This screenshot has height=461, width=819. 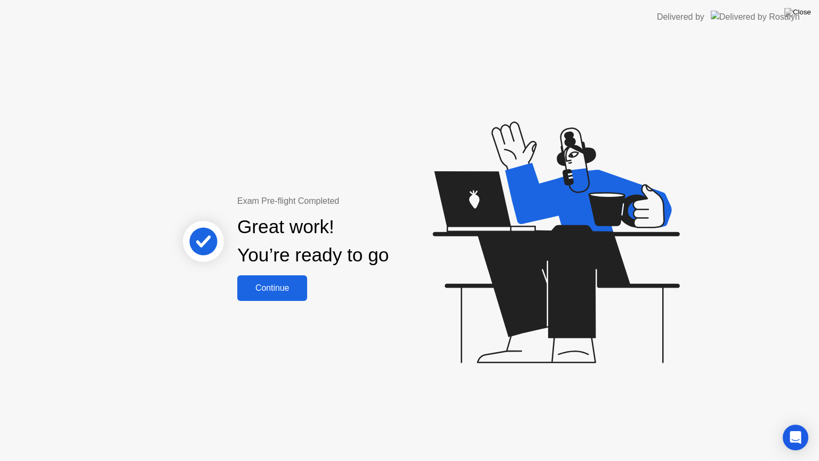 I want to click on img: Close, so click(x=798, y=12).